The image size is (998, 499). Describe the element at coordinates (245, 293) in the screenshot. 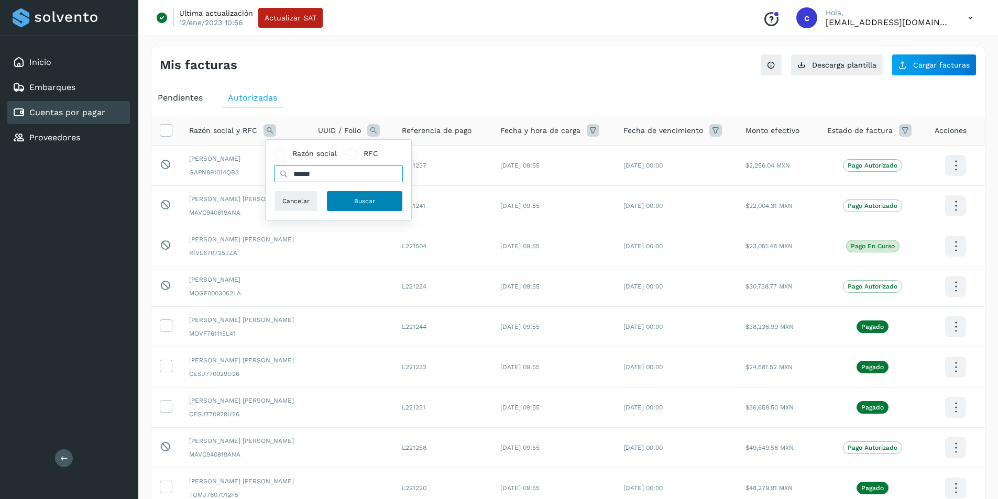

I see `span: MOGF0003062LA` at that location.